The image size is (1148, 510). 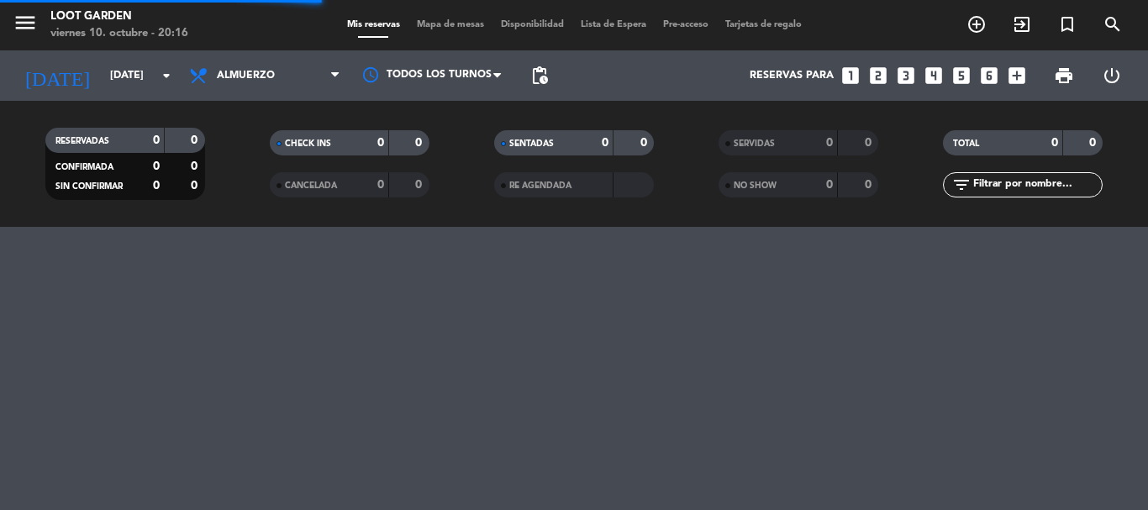 I want to click on i: looks_6, so click(x=989, y=76).